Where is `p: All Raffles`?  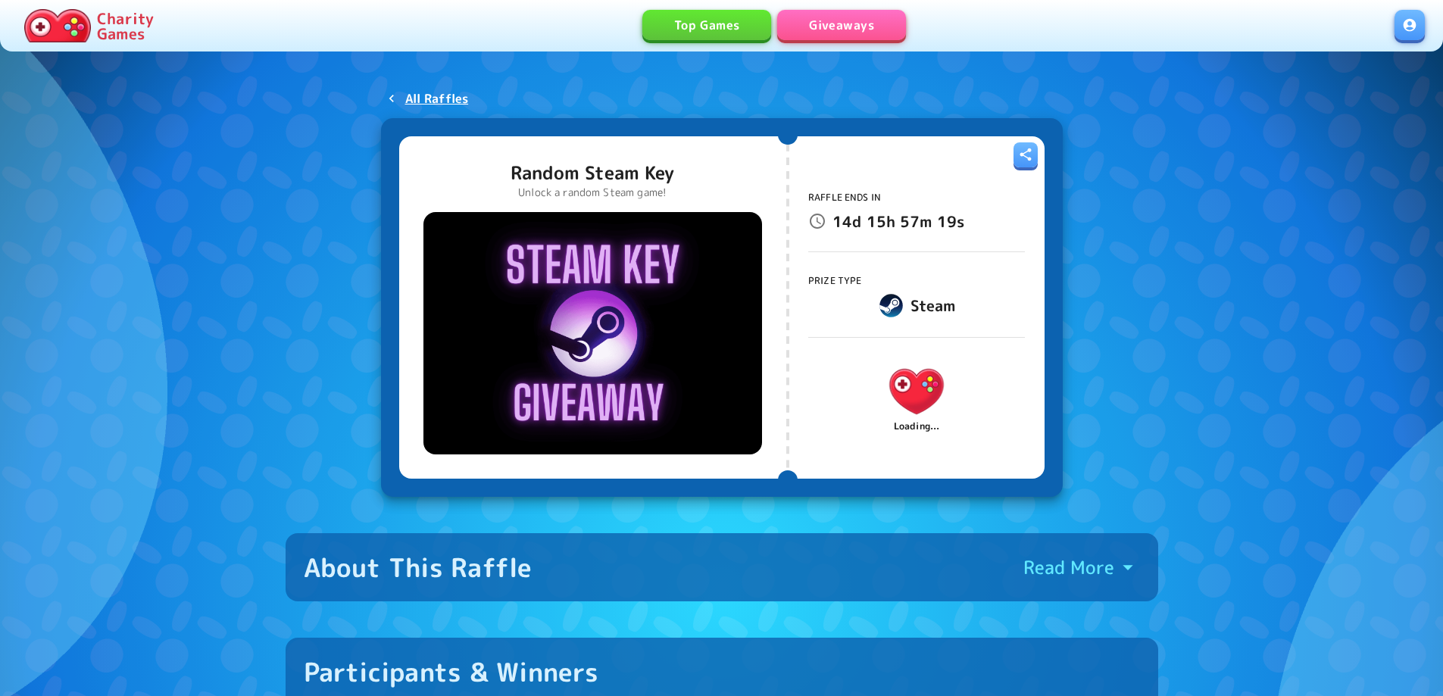
p: All Raffles is located at coordinates (437, 98).